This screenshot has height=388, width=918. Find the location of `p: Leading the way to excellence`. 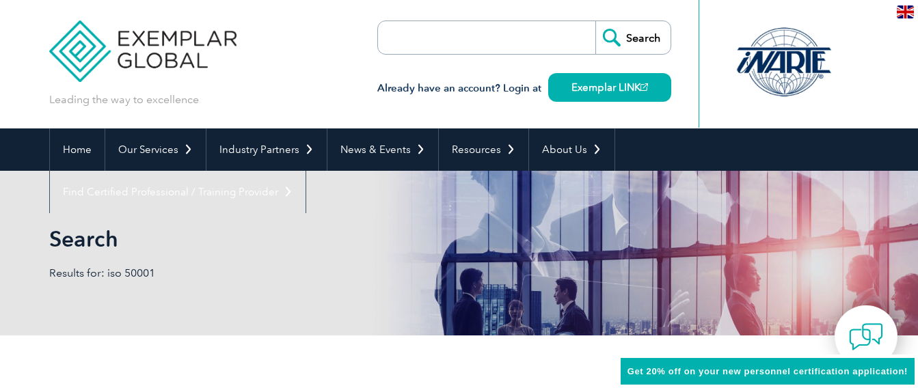

p: Leading the way to excellence is located at coordinates (124, 100).